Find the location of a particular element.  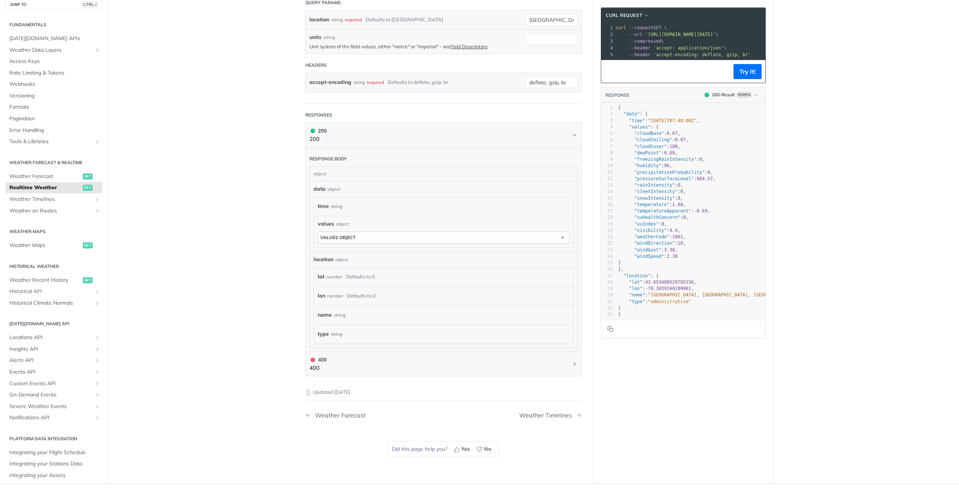

div: Did this page help you? is located at coordinates (443, 449).